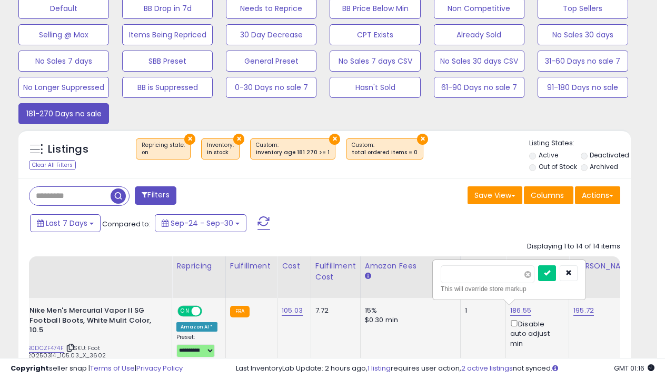  What do you see at coordinates (251, 266) in the screenshot?
I see `div: Fulfillment` at bounding box center [251, 266].